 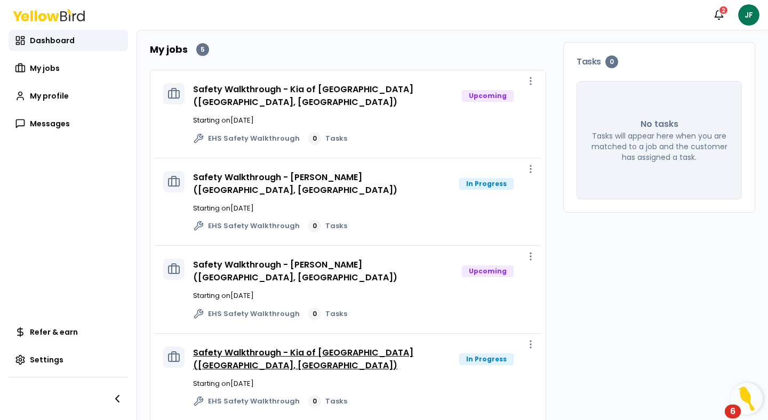 I want to click on button: Open Resource Center, 6 new notifications, so click(x=746, y=399).